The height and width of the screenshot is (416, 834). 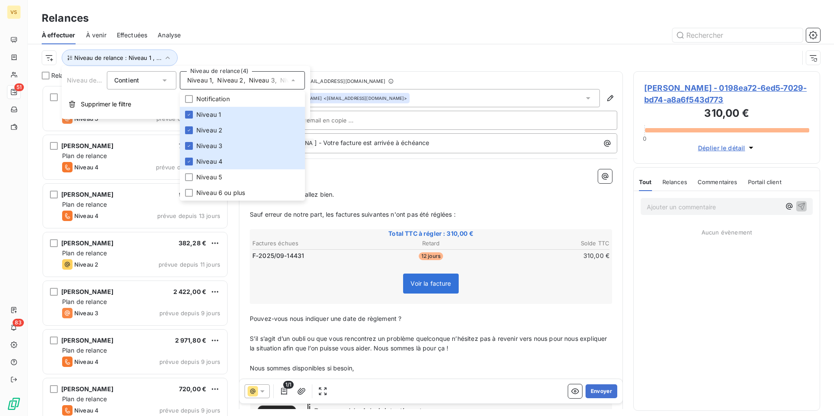 What do you see at coordinates (93, 80) in the screenshot?
I see `span: Niveau de relance` at bounding box center [93, 80].